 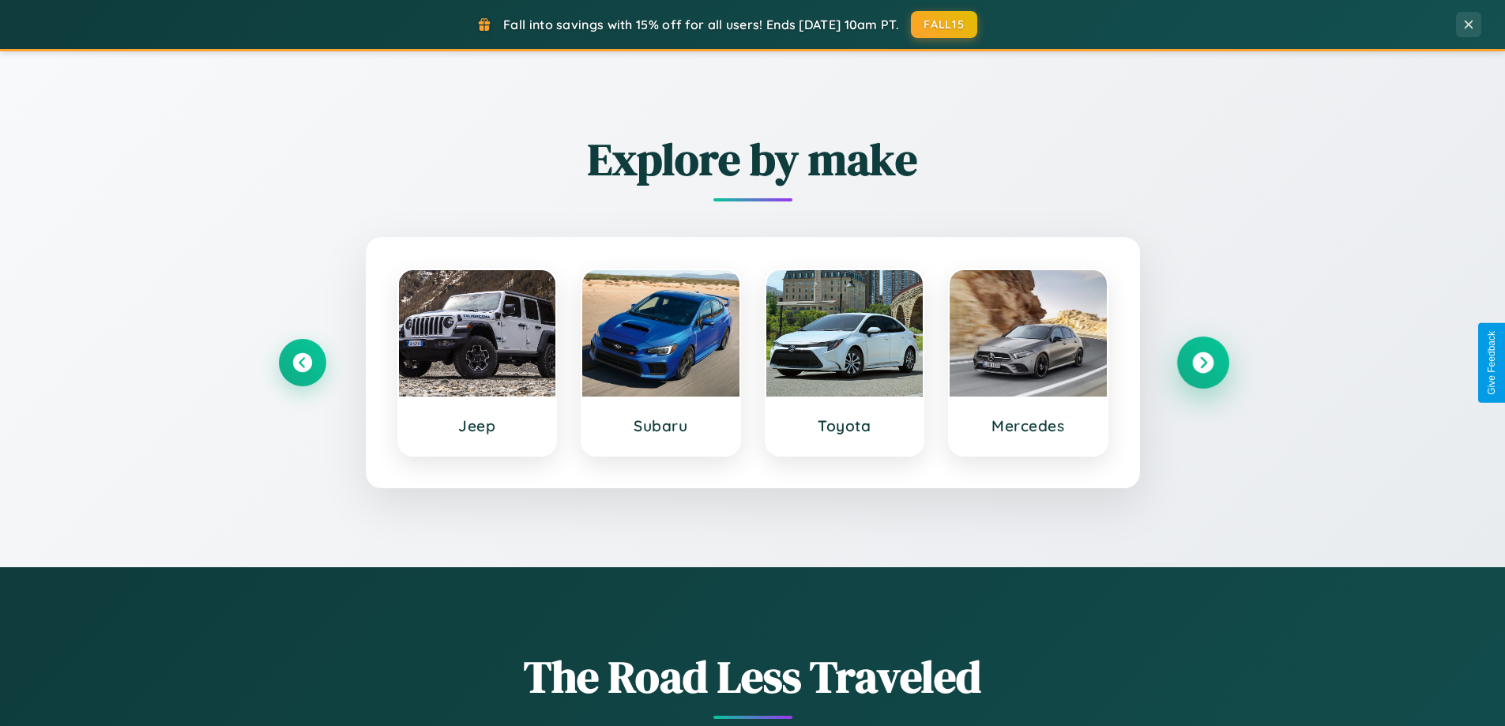 I want to click on h3: Mercedes, so click(x=1028, y=426).